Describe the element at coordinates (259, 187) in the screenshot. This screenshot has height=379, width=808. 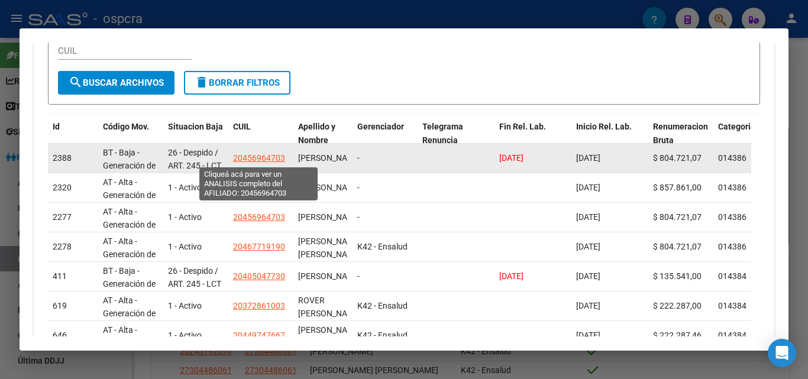
I see `span: 23462249969` at that location.